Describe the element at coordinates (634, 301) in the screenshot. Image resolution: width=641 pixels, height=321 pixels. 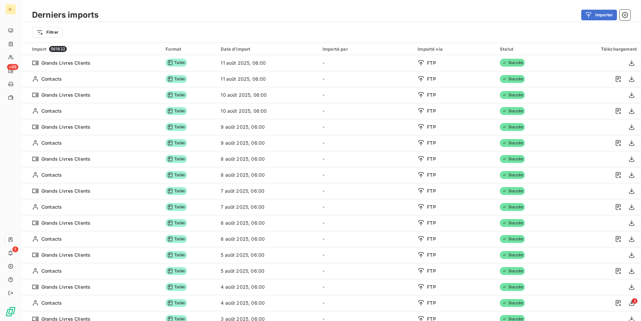
I see `span: 2` at that location.